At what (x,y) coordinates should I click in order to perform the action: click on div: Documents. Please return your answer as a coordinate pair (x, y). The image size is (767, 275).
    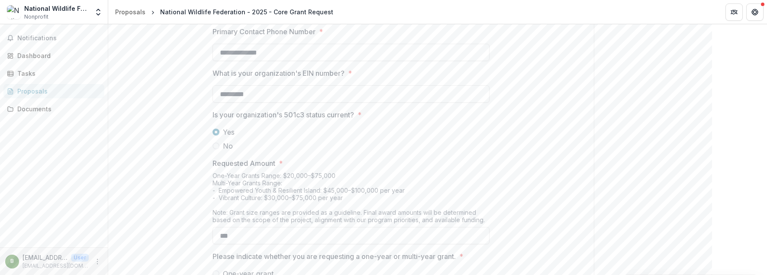
    Looking at the image, I should click on (57, 109).